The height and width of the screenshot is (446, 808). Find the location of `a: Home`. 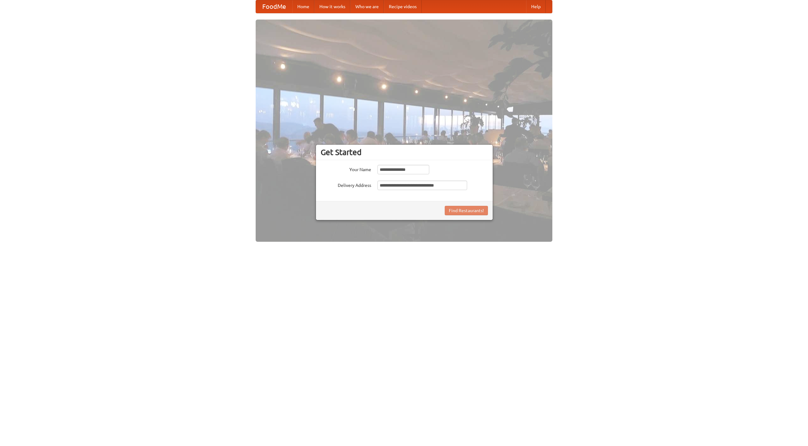

a: Home is located at coordinates (303, 7).